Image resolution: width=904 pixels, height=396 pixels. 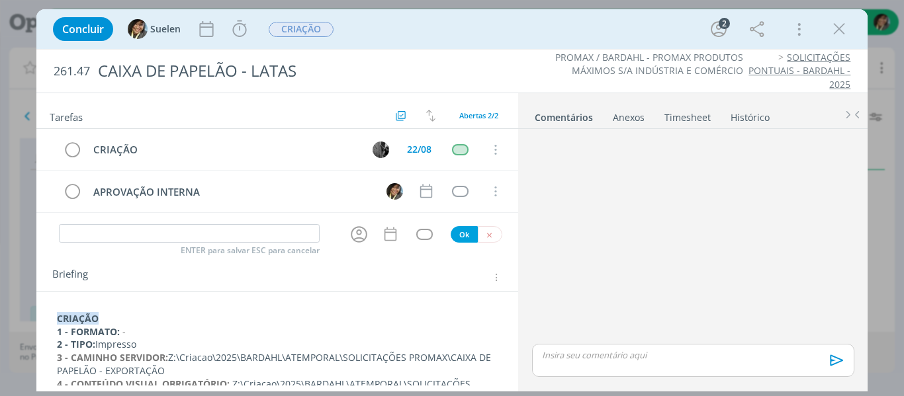 I want to click on div: APROVAÇÃO INTERNA, so click(x=231, y=192).